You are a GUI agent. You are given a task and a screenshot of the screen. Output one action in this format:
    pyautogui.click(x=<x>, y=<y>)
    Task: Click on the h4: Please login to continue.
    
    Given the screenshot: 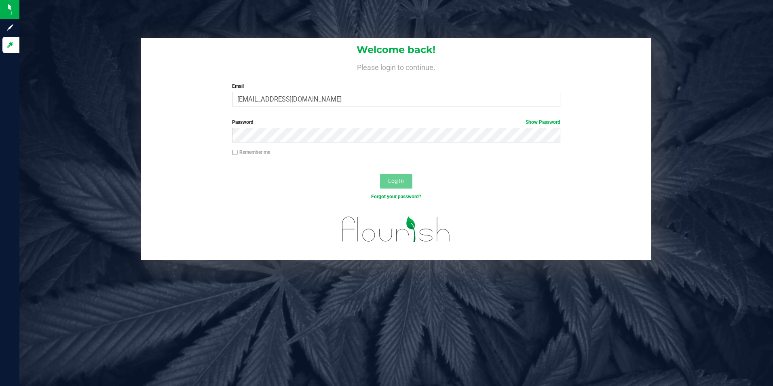 What is the action you would take?
    pyautogui.click(x=396, y=66)
    